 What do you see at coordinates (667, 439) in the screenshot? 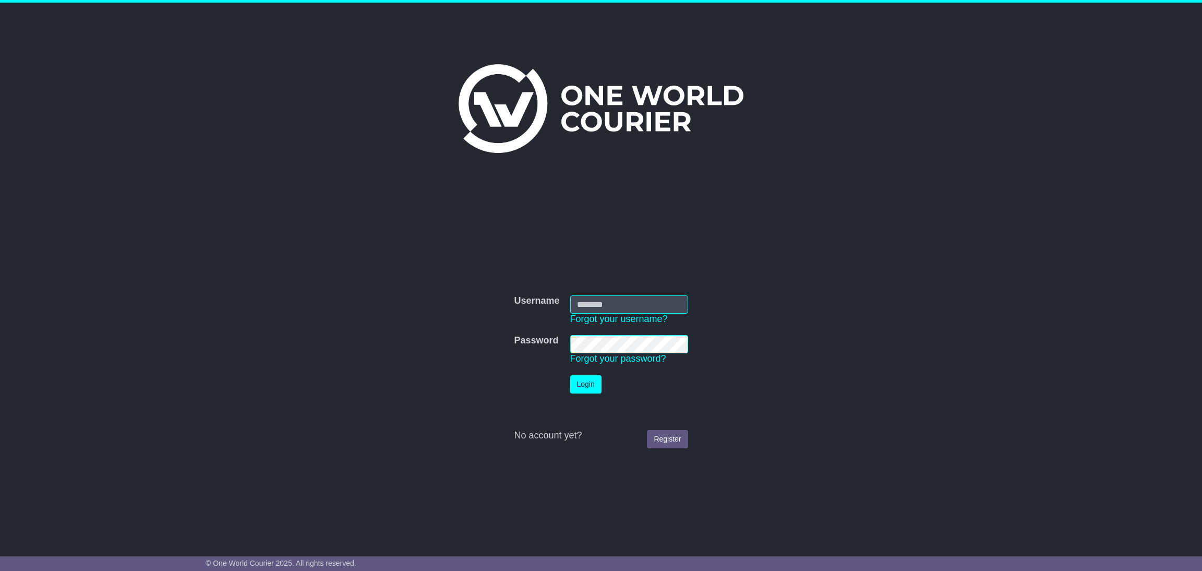
I see `a: Register` at bounding box center [667, 439].